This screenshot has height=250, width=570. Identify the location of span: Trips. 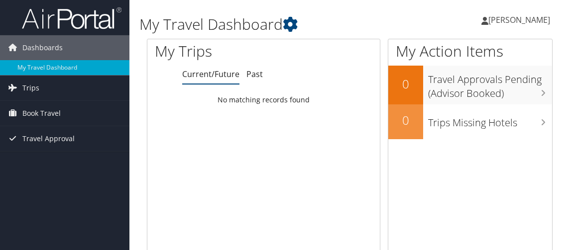
(31, 88).